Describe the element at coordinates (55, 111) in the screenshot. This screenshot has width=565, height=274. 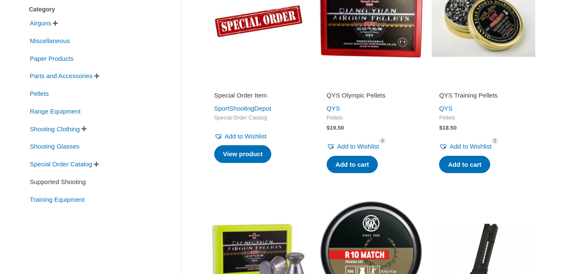
I see `span: Range Equipment` at that location.